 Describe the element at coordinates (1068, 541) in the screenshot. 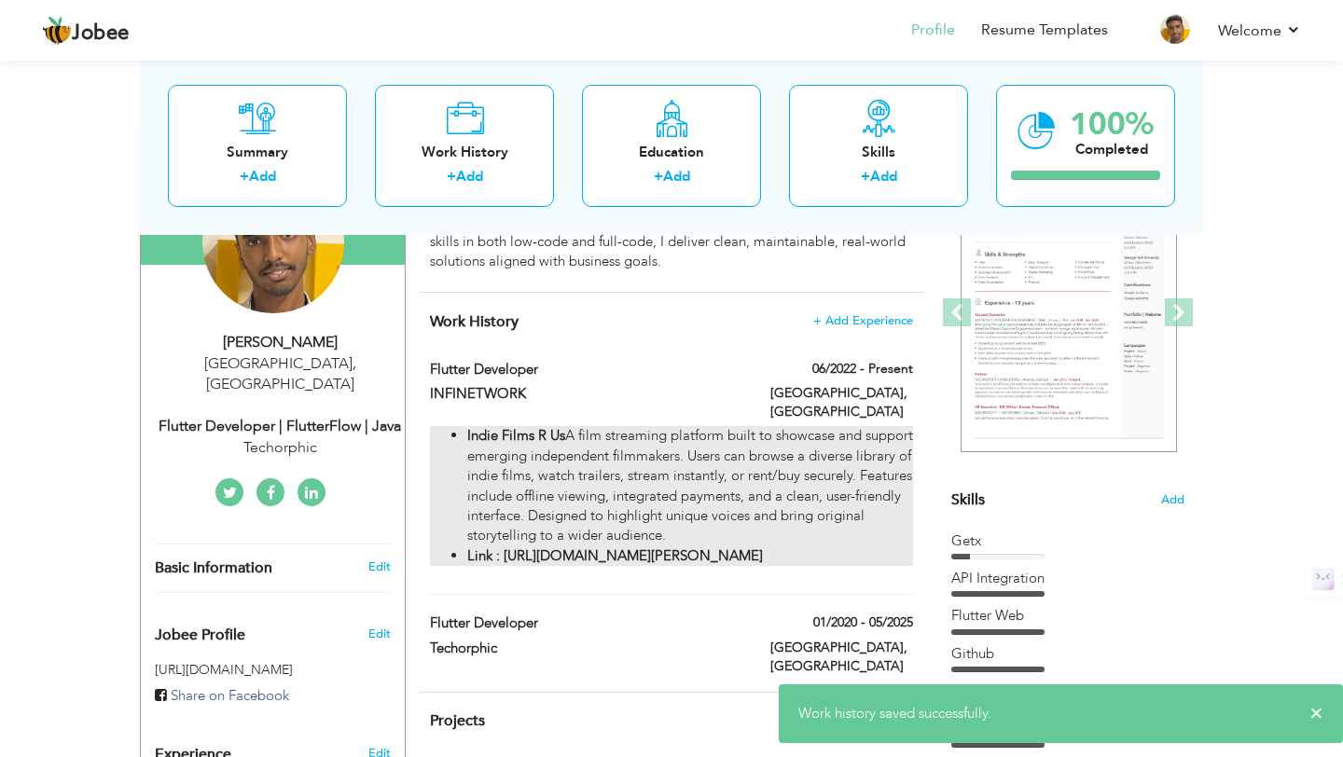

I see `div: Getx` at that location.